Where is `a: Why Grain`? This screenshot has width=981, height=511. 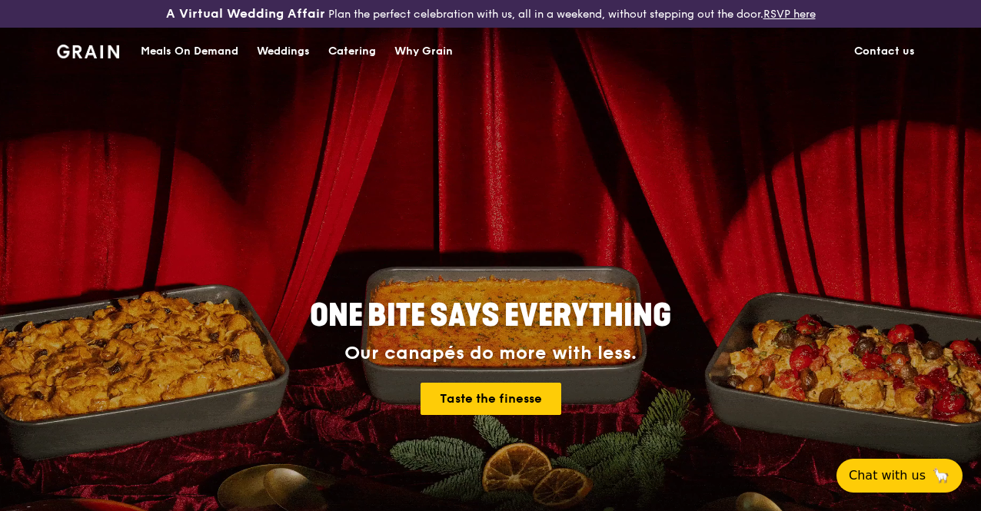
a: Why Grain is located at coordinates (424, 52).